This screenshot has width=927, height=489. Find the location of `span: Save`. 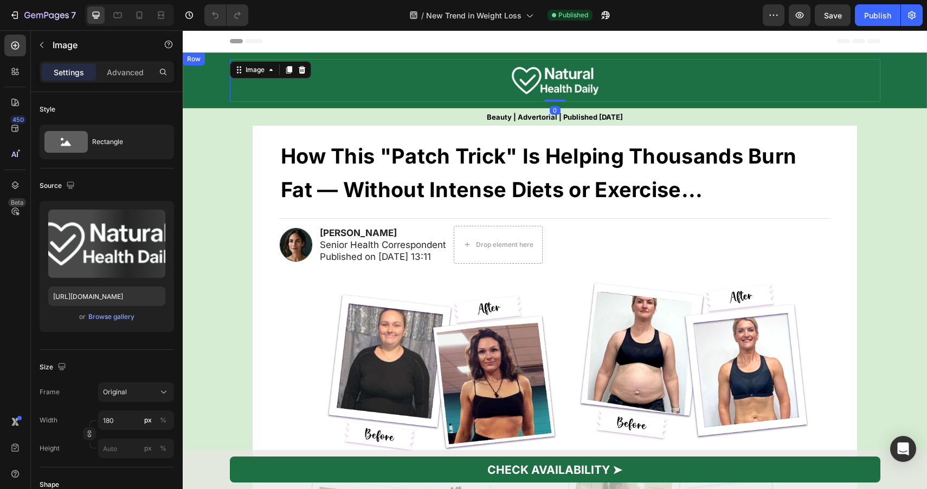

span: Save is located at coordinates (832, 15).